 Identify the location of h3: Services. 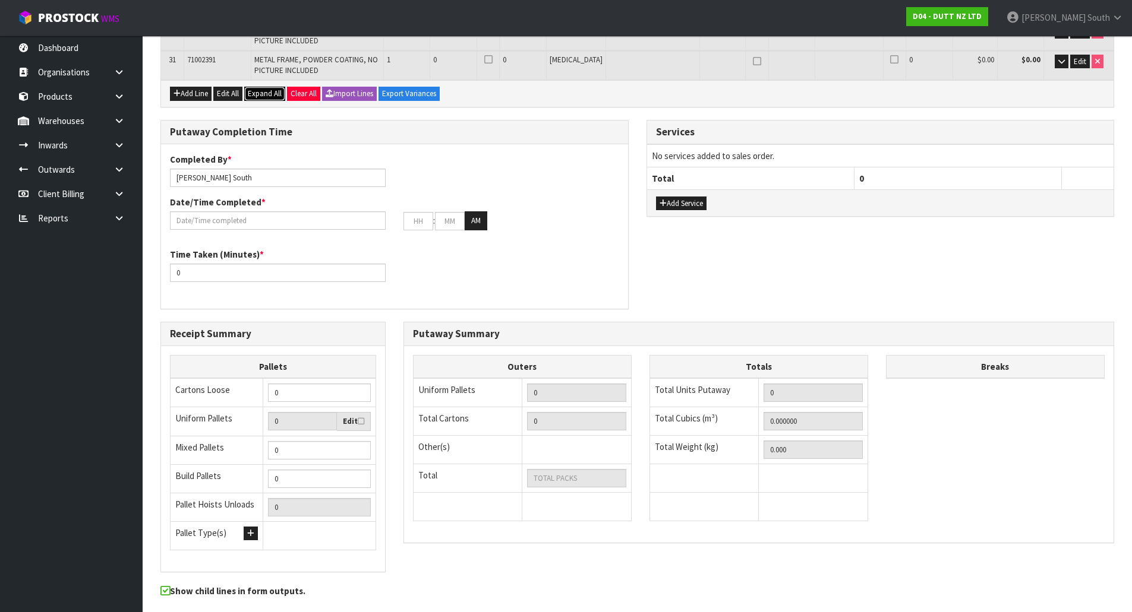
(880, 132).